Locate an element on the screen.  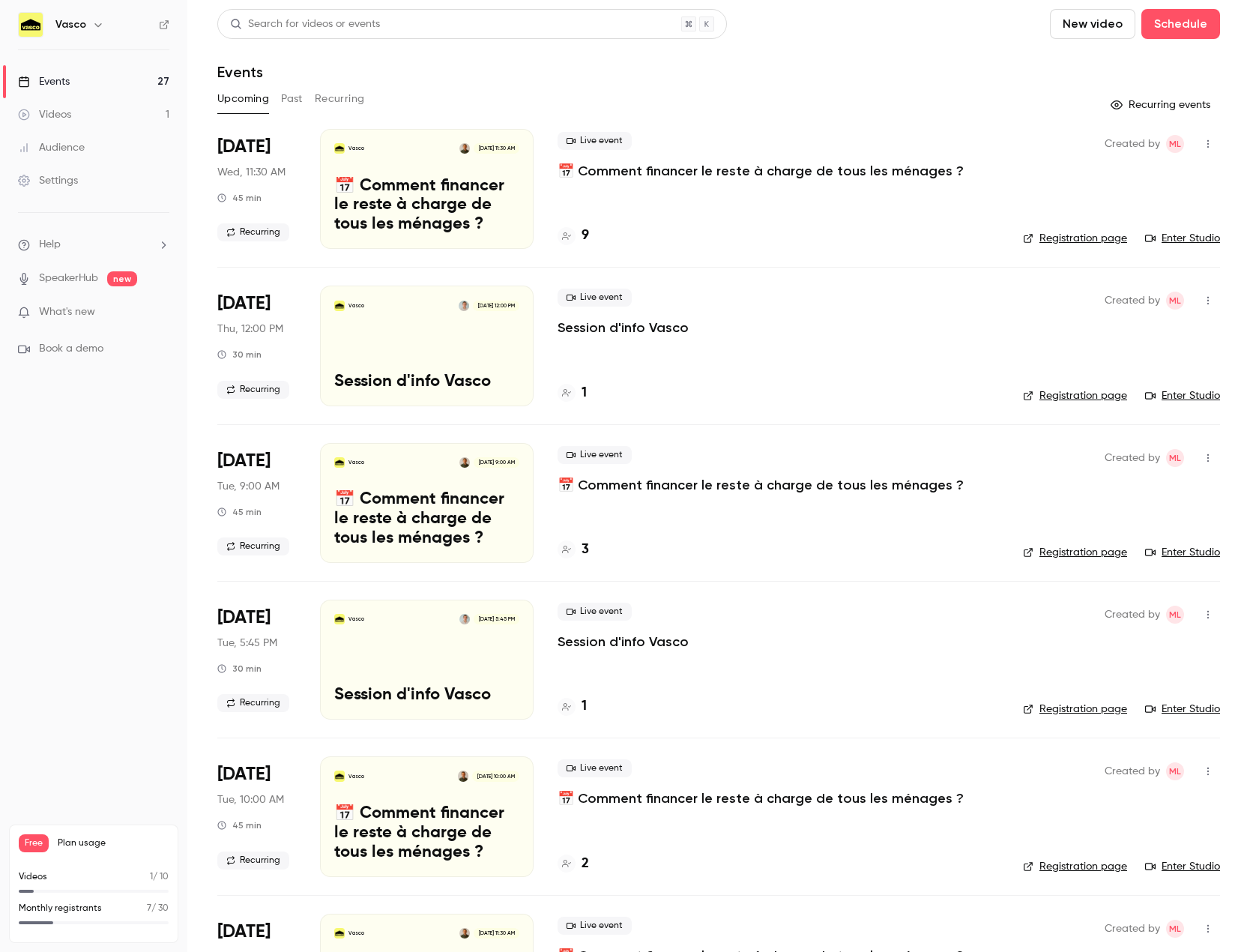
li: help-dropdown-opener is located at coordinates (94, 244).